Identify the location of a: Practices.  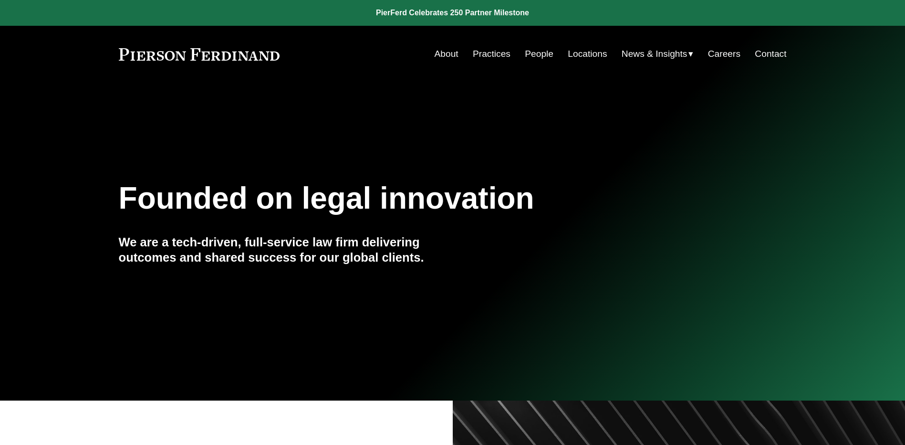
(492, 54).